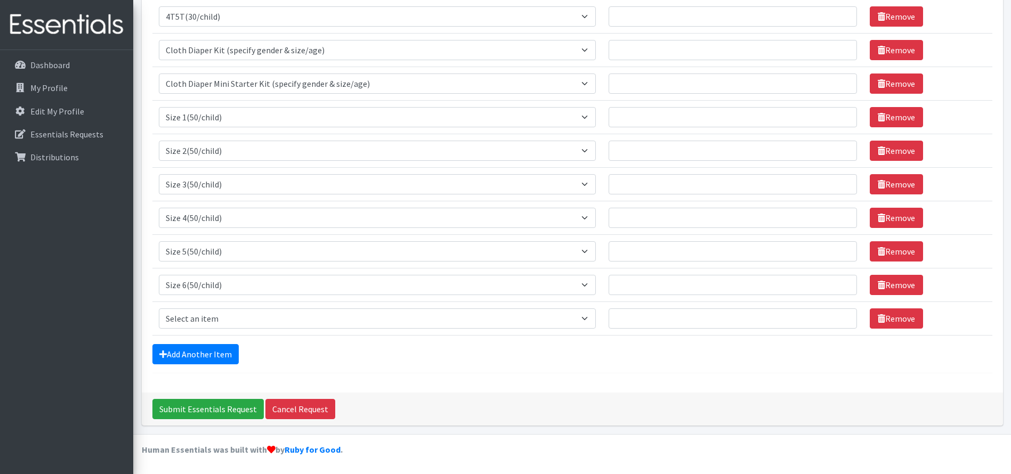 Image resolution: width=1011 pixels, height=474 pixels. What do you see at coordinates (67, 65) in the screenshot?
I see `a: Dashboard` at bounding box center [67, 65].